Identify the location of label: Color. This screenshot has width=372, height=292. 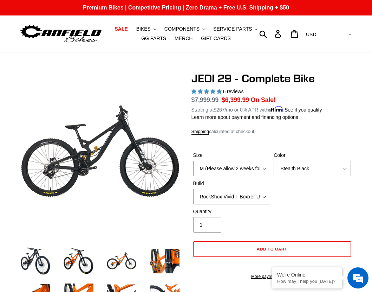
(312, 155).